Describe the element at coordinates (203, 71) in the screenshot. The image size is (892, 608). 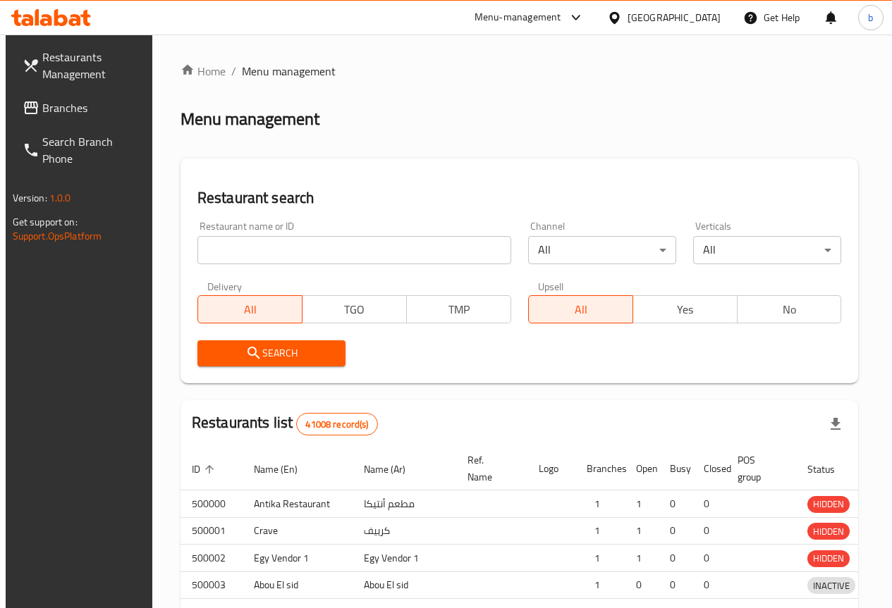
I see `a: Home` at that location.